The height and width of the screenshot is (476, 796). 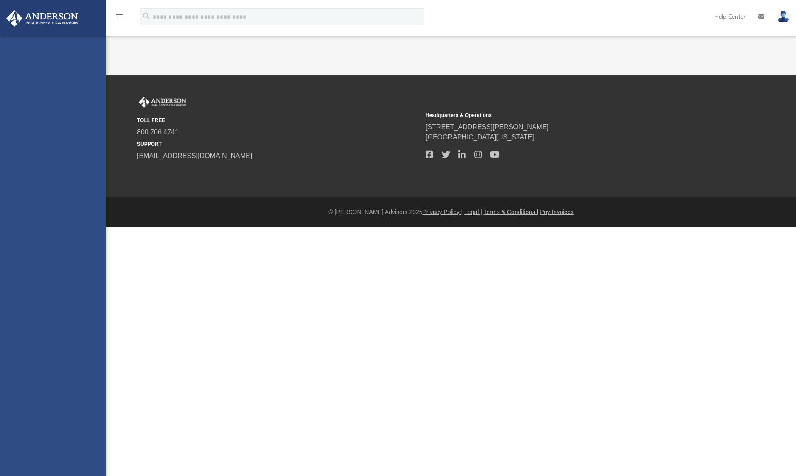 I want to click on small: SUPPORT, so click(x=278, y=144).